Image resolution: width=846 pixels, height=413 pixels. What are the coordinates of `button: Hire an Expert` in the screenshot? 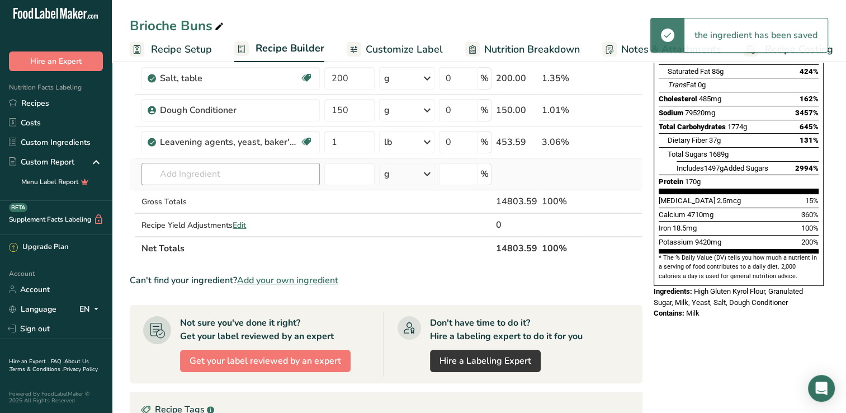 It's located at (56, 61).